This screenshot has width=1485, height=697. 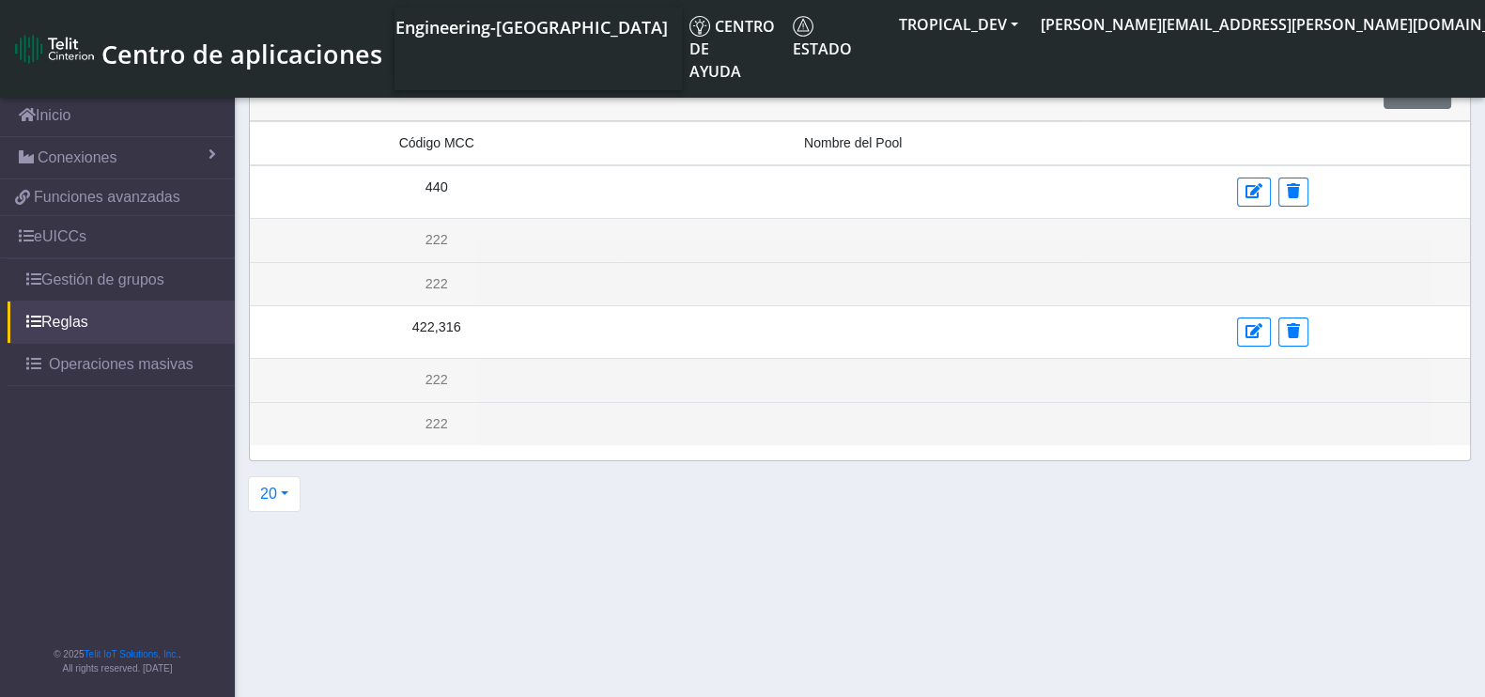 What do you see at coordinates (958, 24) in the screenshot?
I see `button: TROPICAL_DEV` at bounding box center [958, 24].